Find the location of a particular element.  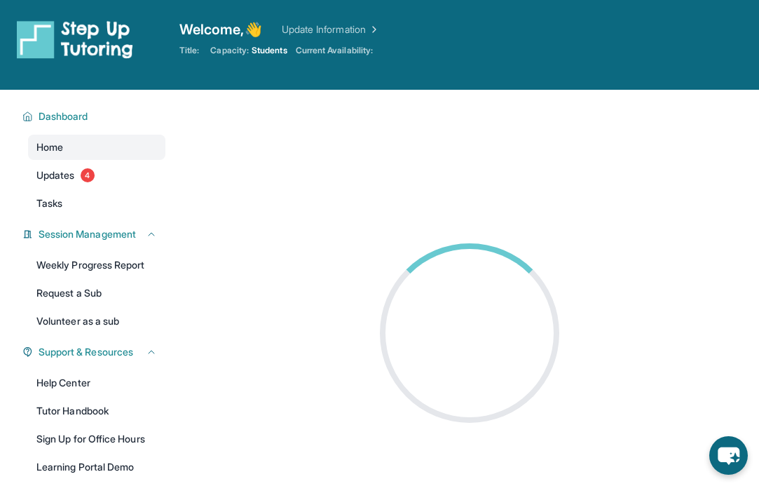

span: Current Availability: is located at coordinates (334, 50).